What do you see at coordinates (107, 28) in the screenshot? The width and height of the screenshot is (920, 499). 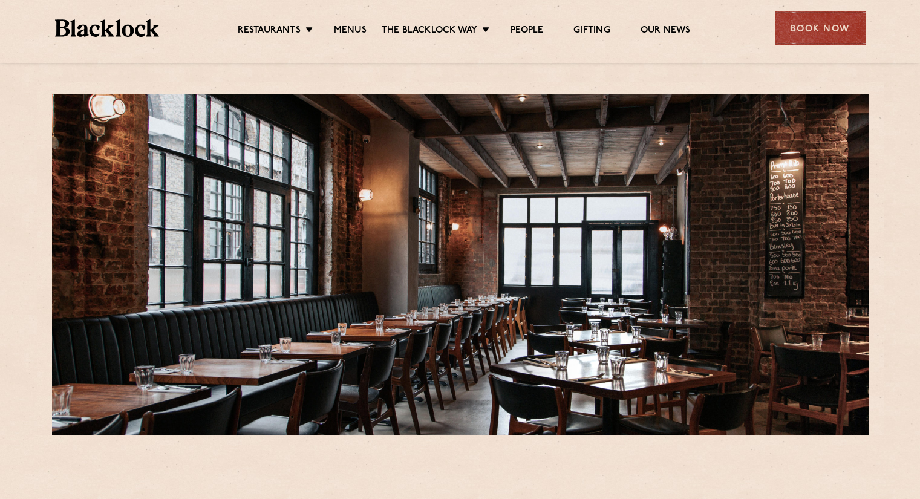 I see `img: BL_Textured_Logo-footer-cropped.svg` at bounding box center [107, 28].